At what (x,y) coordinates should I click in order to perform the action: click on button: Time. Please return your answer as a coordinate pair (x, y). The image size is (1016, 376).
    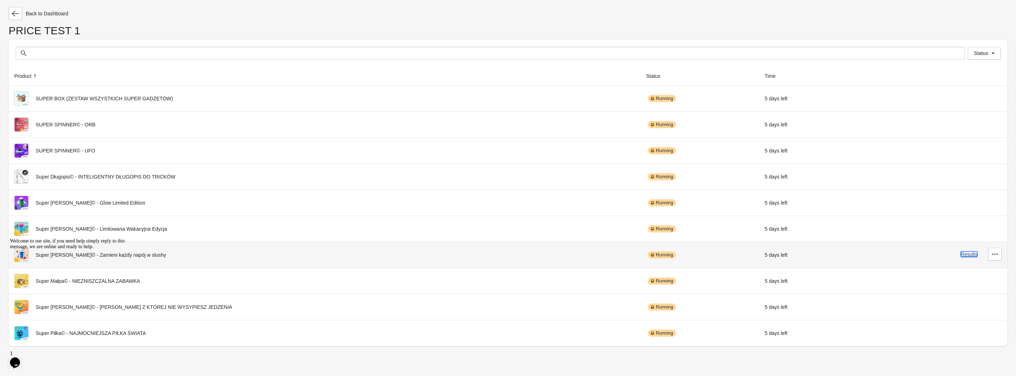
    Looking at the image, I should click on (773, 76).